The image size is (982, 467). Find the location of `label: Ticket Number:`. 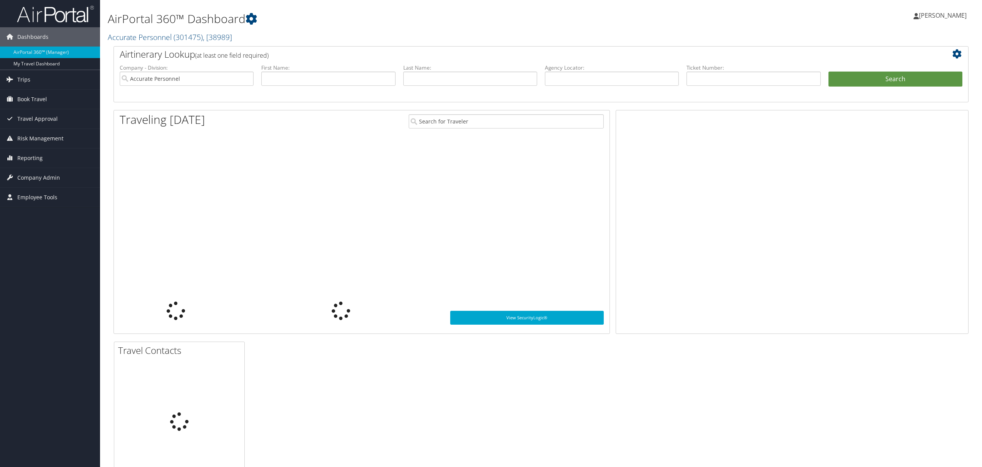

label: Ticket Number: is located at coordinates (753, 68).